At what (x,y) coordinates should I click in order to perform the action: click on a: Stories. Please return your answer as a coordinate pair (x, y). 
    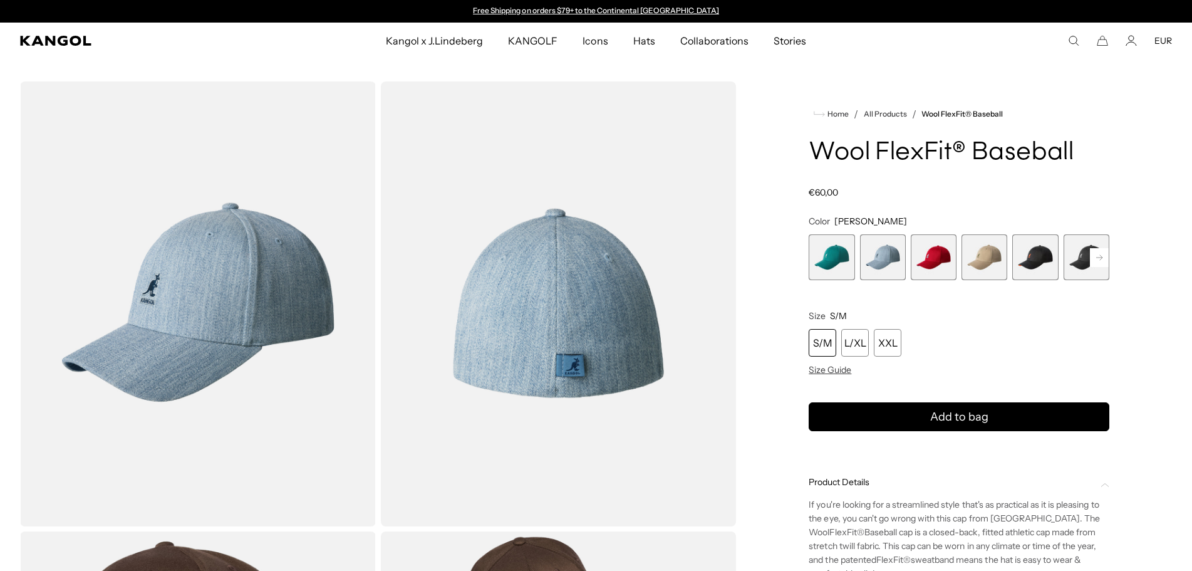
    Looking at the image, I should click on (790, 41).